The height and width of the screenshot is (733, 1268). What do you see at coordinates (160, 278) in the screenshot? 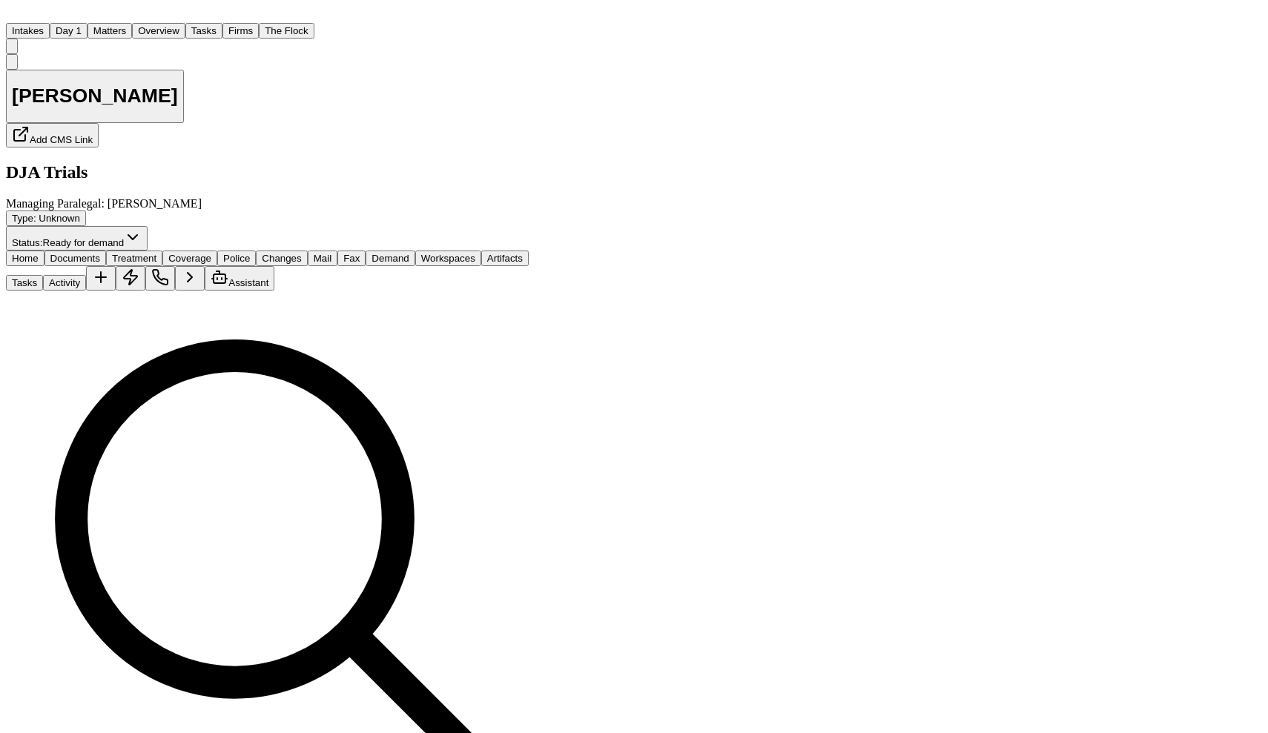
I see `button: Make a Call` at bounding box center [160, 278].